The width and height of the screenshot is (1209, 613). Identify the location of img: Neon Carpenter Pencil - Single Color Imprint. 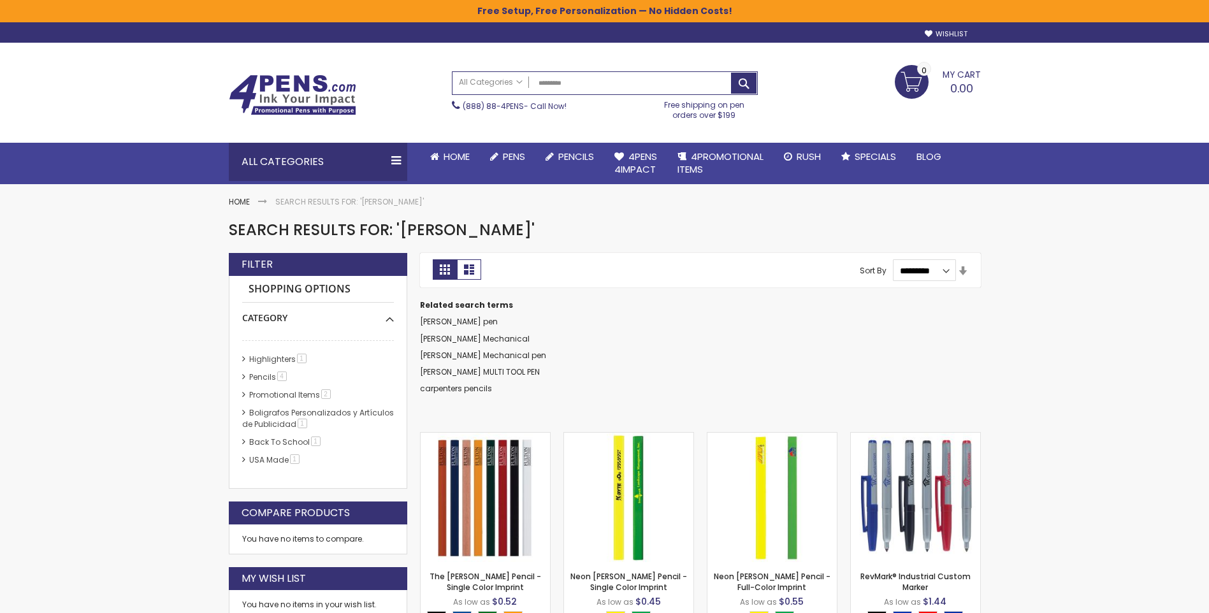
(628, 497).